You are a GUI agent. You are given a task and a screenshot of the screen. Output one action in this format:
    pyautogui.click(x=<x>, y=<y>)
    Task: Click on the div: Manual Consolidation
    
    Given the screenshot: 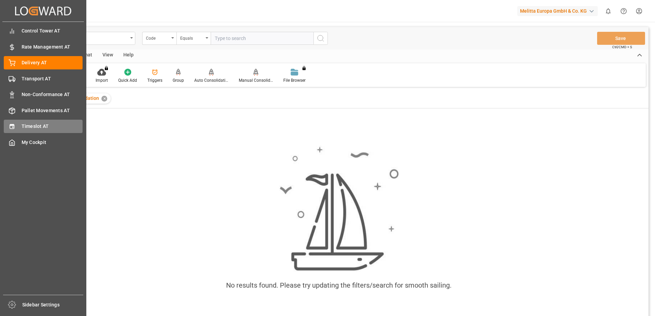 What is the action you would take?
    pyautogui.click(x=256, y=80)
    